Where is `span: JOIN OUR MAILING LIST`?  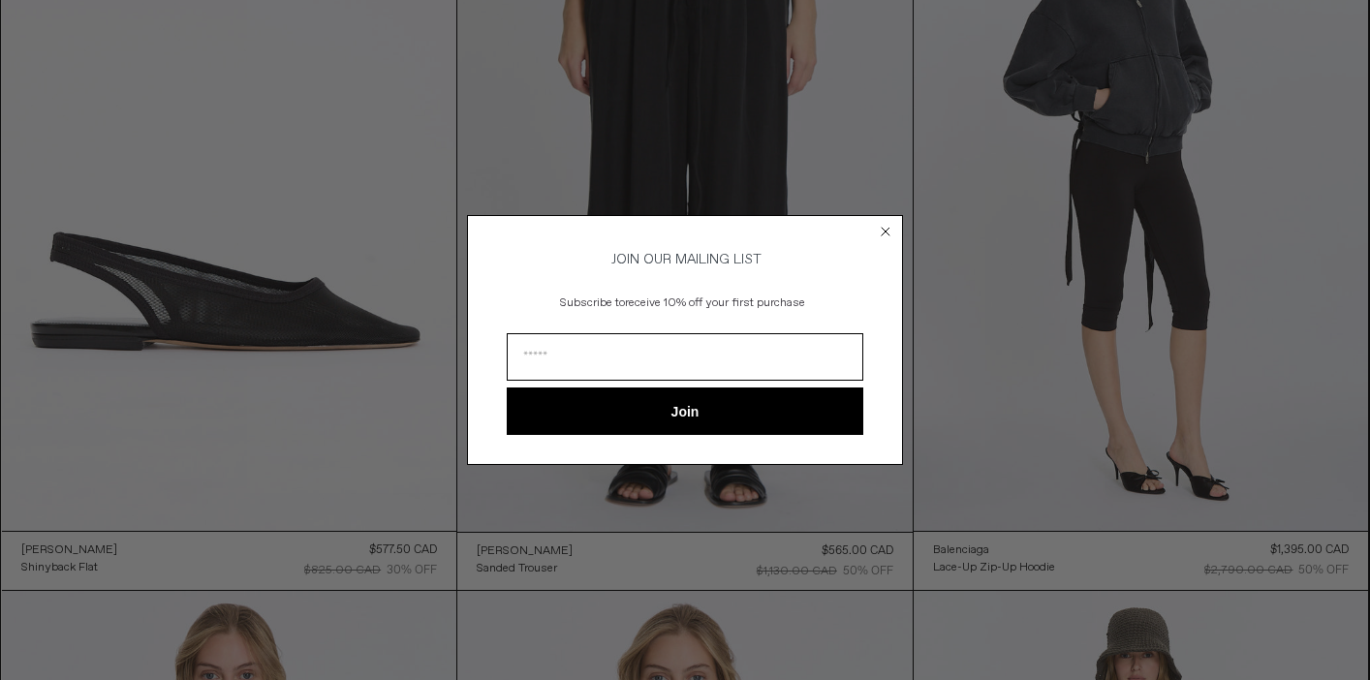 span: JOIN OUR MAILING LIST is located at coordinates (685, 260).